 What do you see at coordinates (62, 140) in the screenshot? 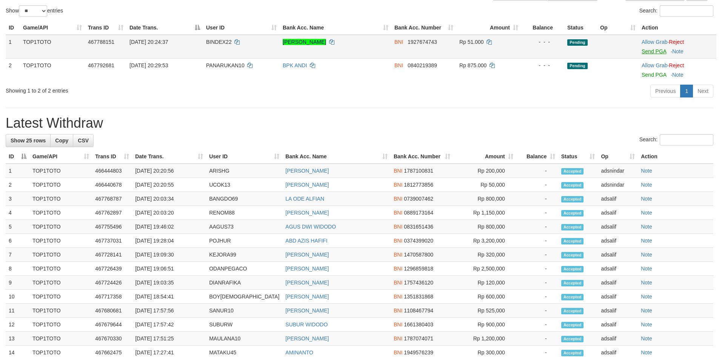
I see `span: Copy` at bounding box center [62, 140].